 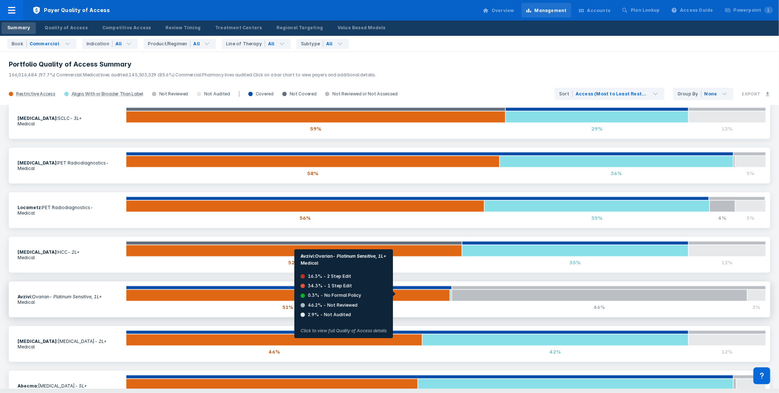 I want to click on div: Value Based Models, so click(x=361, y=28).